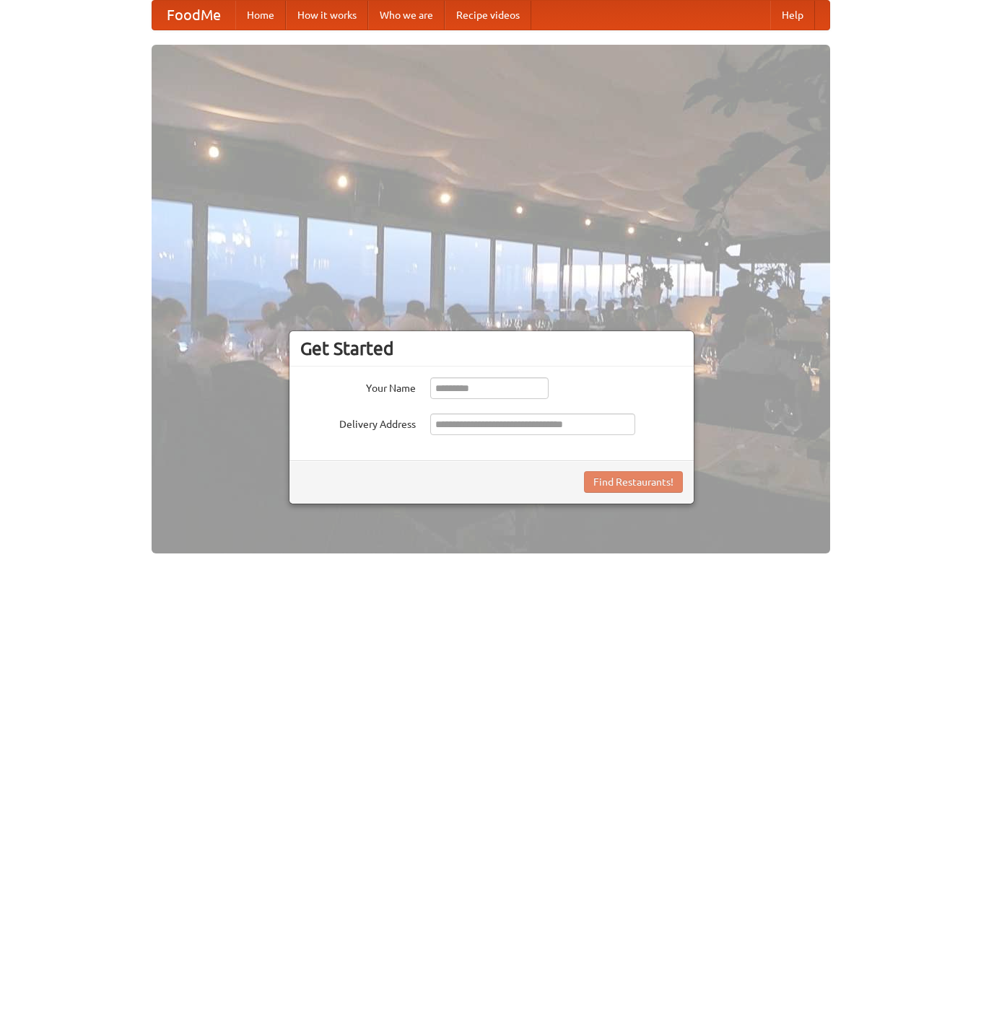 This screenshot has height=1021, width=981. I want to click on a: Who we are, so click(406, 15).